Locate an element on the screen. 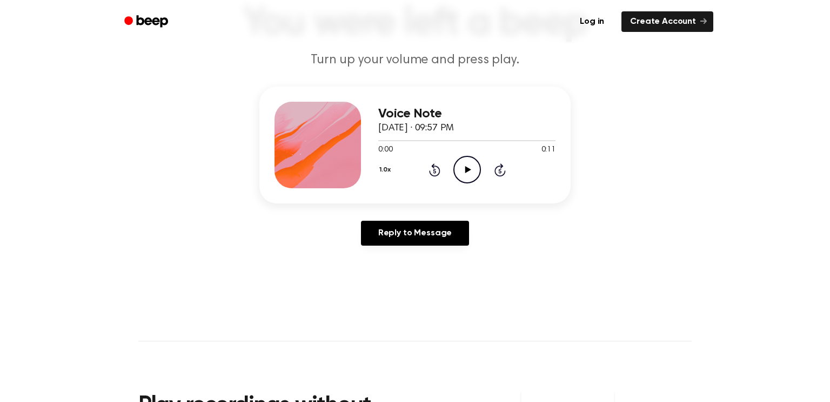 The image size is (830, 402). span: 0:11 is located at coordinates (549, 150).